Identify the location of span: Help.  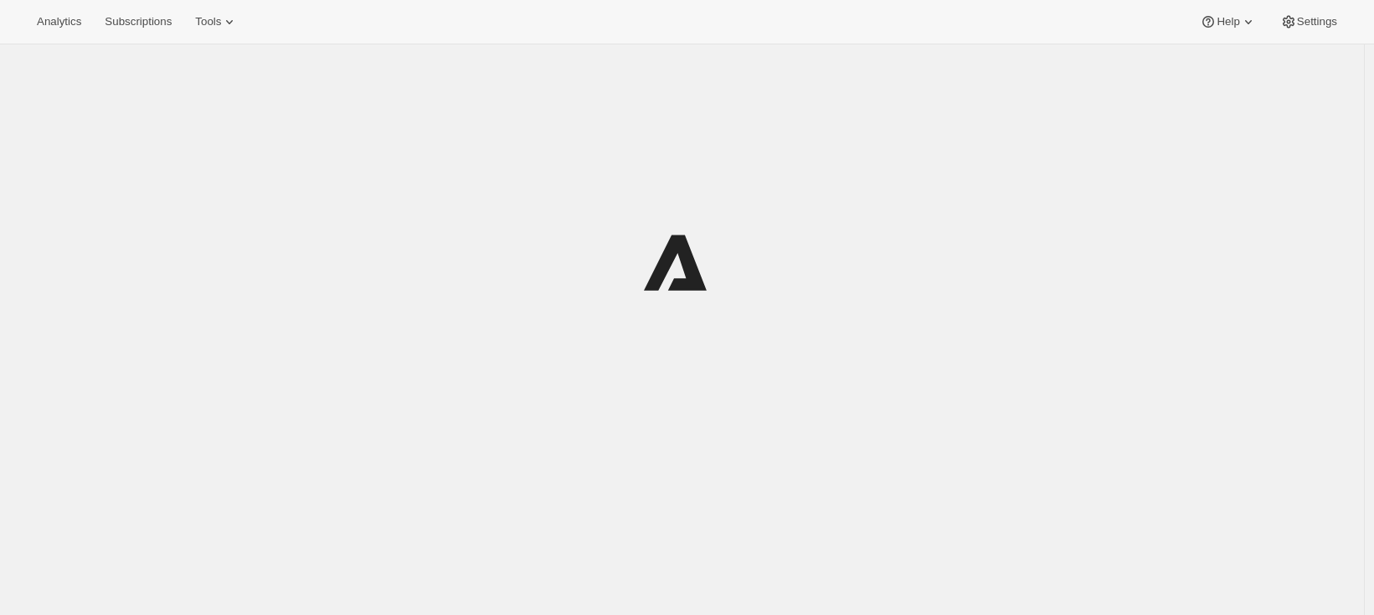
(1227, 22).